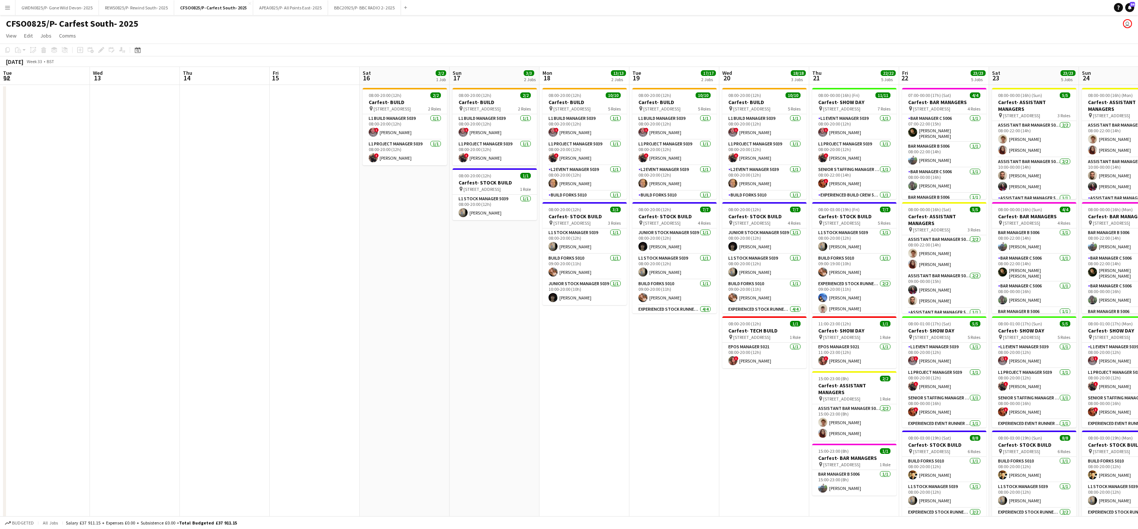 This screenshot has width=1138, height=529. What do you see at coordinates (11, 36) in the screenshot?
I see `a: View` at bounding box center [11, 36].